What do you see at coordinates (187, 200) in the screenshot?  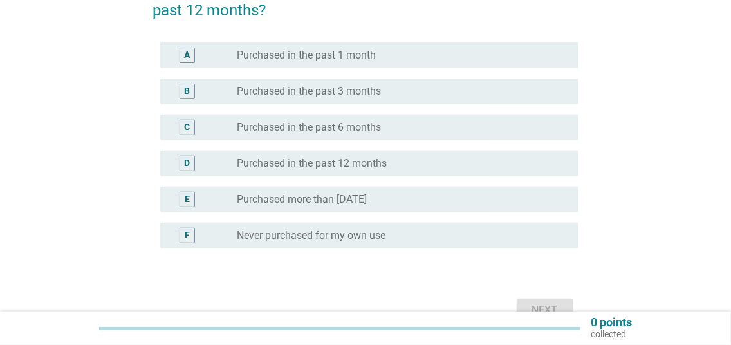 I see `div: E` at bounding box center [187, 200].